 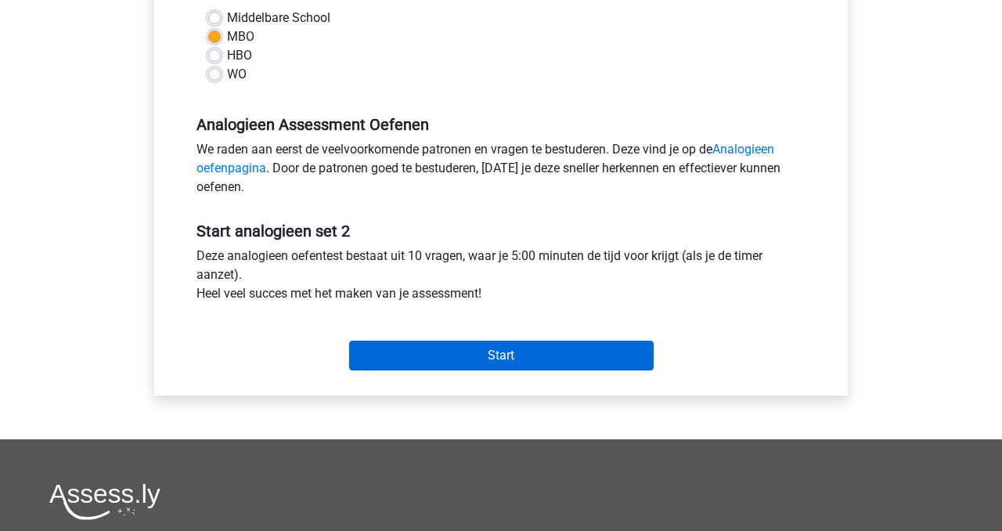 What do you see at coordinates (239, 56) in the screenshot?
I see `label: HBO` at bounding box center [239, 56].